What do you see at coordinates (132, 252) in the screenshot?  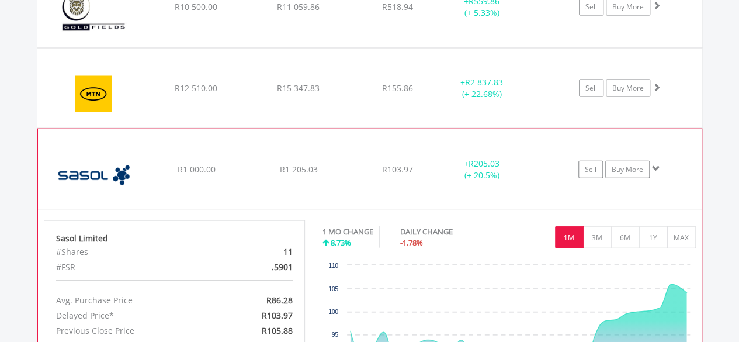 I see `div: #Shares` at bounding box center [132, 252].